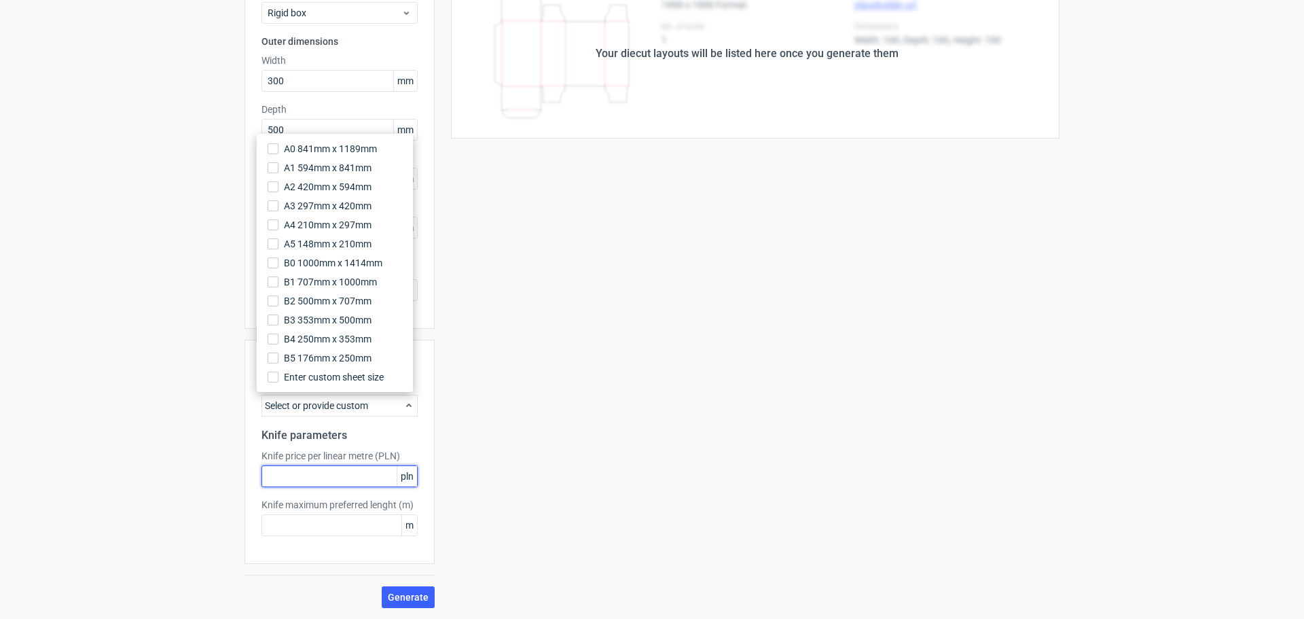  Describe the element at coordinates (327, 206) in the screenshot. I see `span: A3 297mm x 420mm` at that location.